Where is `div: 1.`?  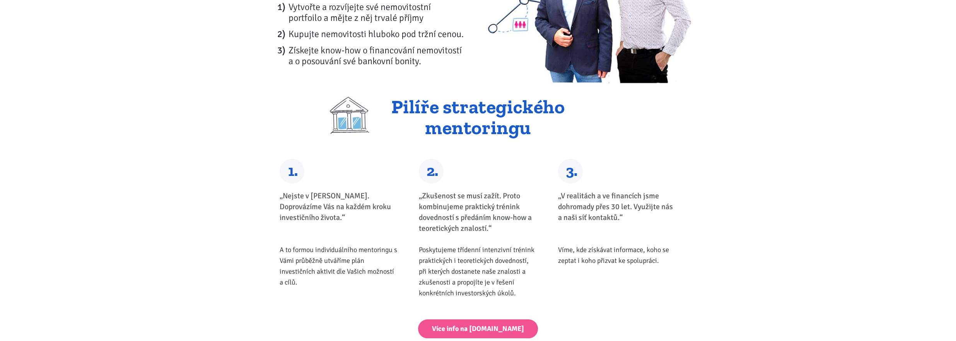
div: 1. is located at coordinates (292, 171).